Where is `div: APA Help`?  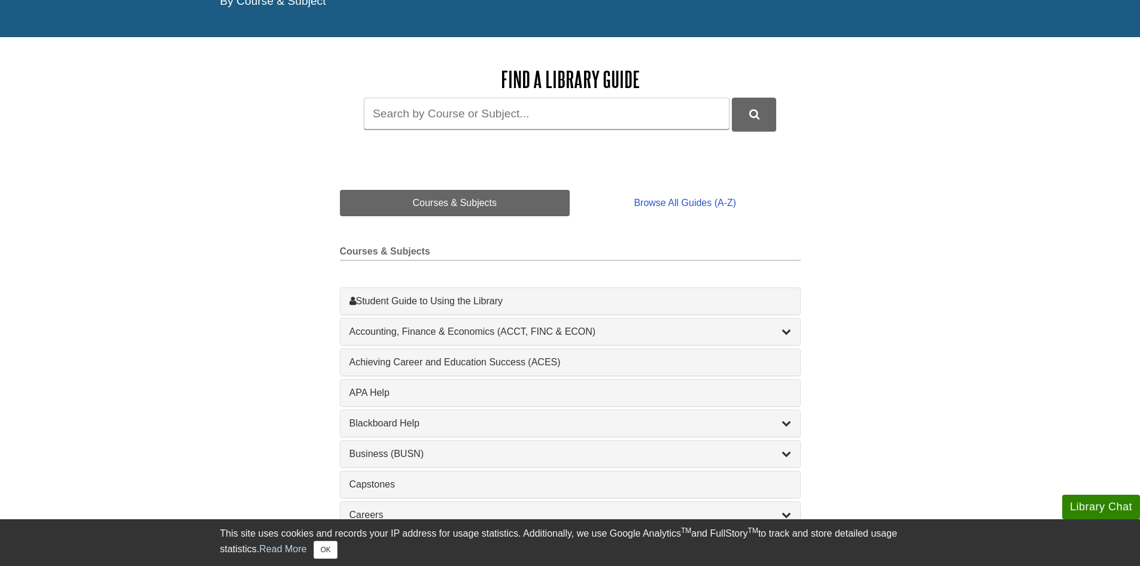
div: APA Help is located at coordinates (570, 393).